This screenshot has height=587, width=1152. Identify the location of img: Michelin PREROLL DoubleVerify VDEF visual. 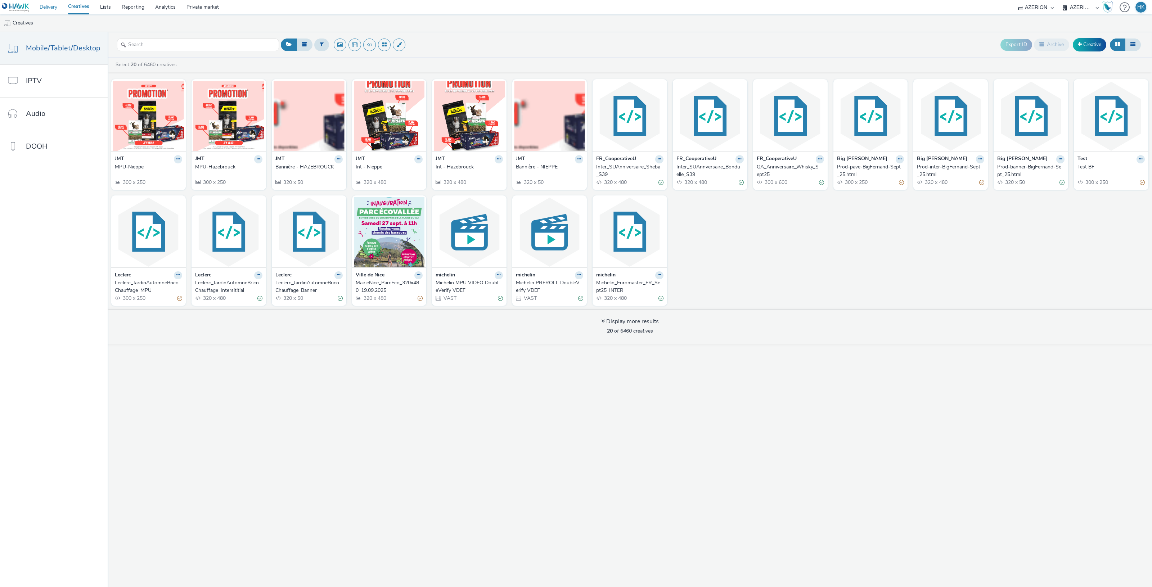
(549, 232).